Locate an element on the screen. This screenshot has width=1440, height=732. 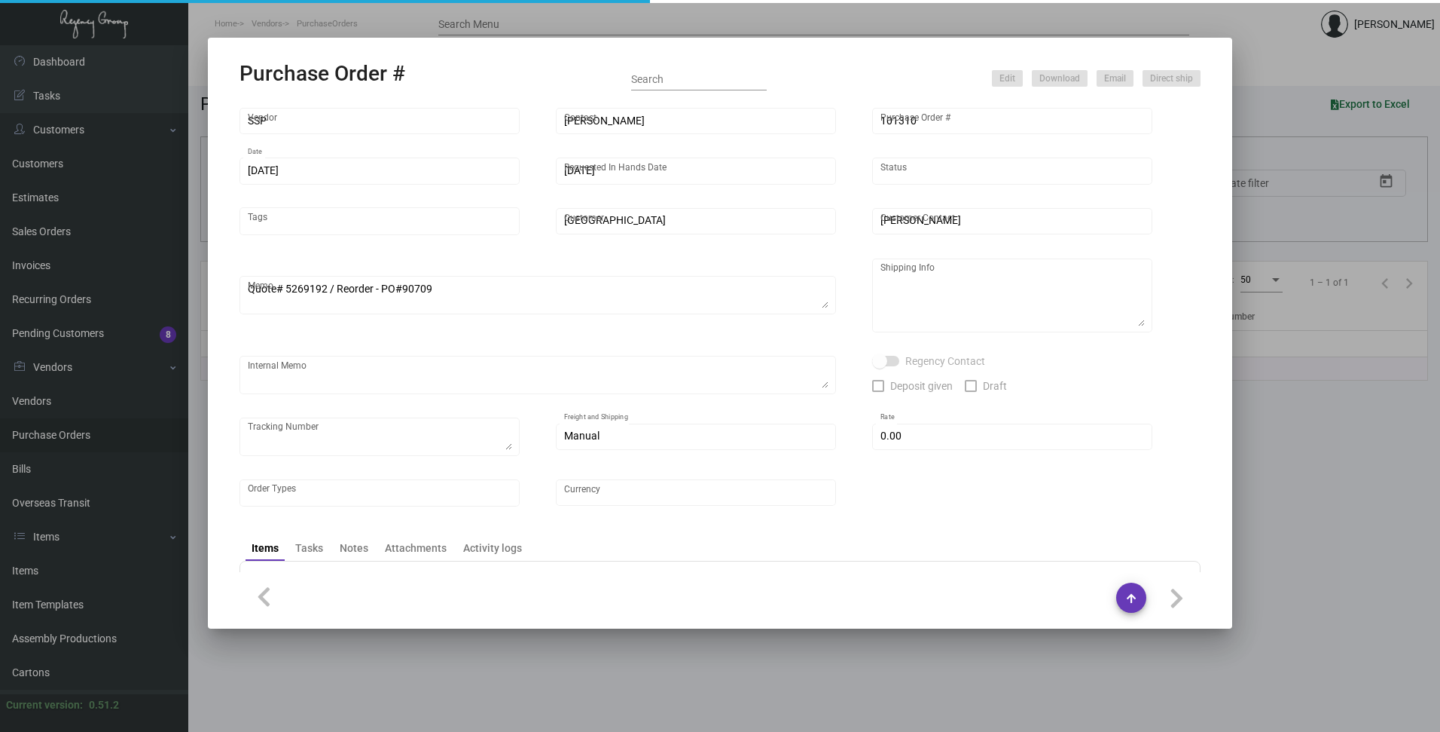
button: Download is located at coordinates (1060, 78).